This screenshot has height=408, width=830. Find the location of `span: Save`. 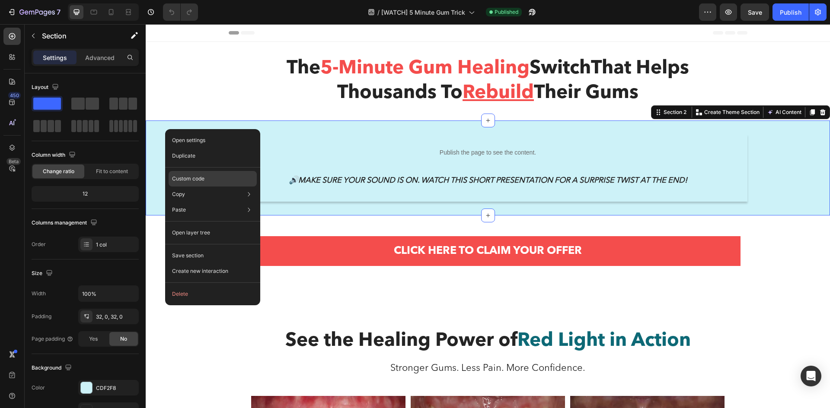

span: Save is located at coordinates (755, 12).